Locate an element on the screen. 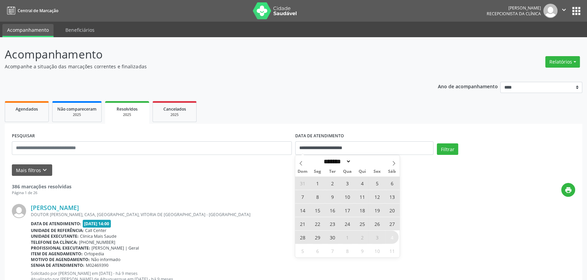  span: Setembro 29, 2025 is located at coordinates (317, 237).